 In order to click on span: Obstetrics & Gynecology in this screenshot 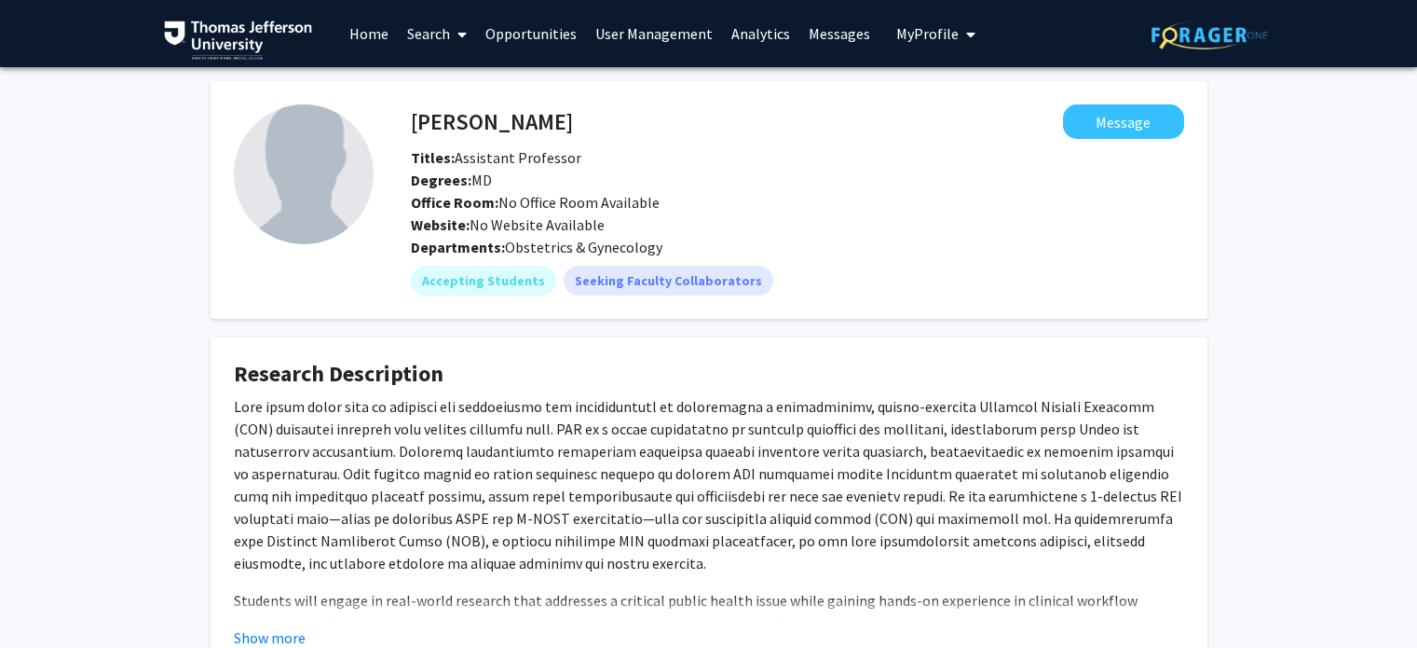, I will do `click(583, 247)`.